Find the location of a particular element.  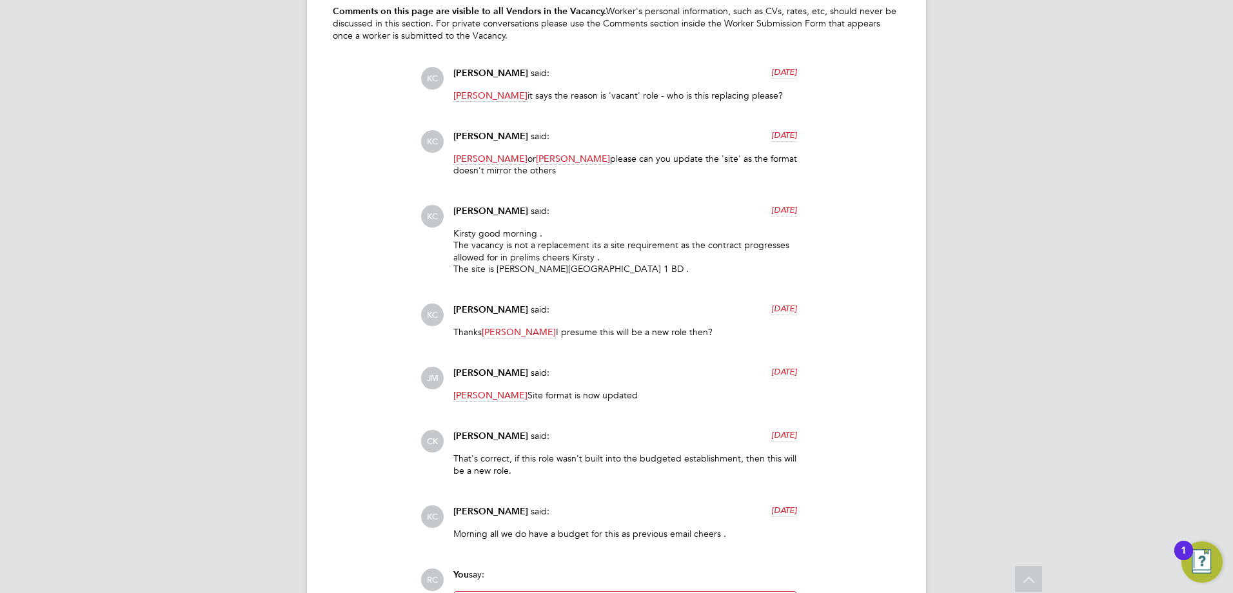

span: CK is located at coordinates (432, 441).